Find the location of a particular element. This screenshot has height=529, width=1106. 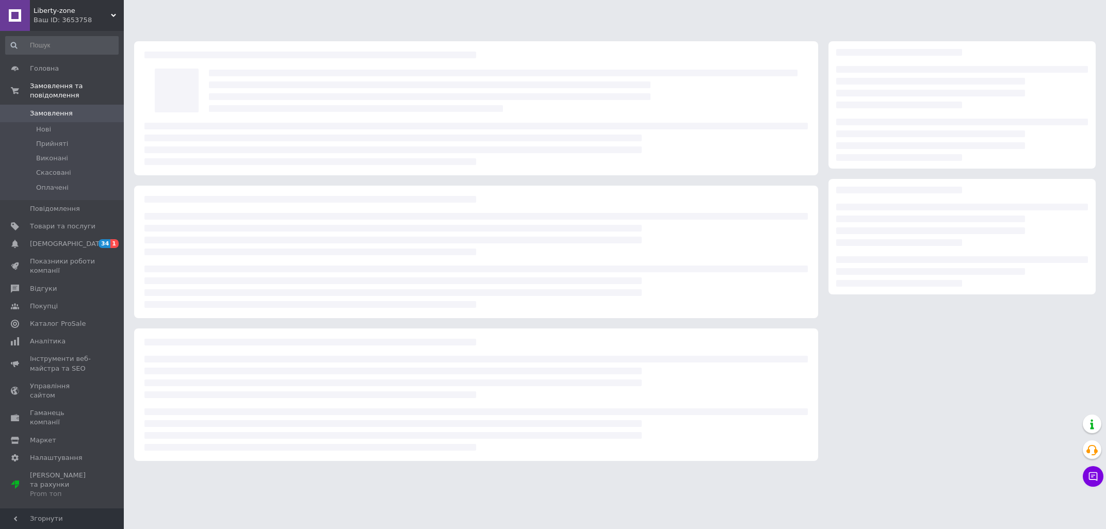

span: 1 is located at coordinates (115, 244).